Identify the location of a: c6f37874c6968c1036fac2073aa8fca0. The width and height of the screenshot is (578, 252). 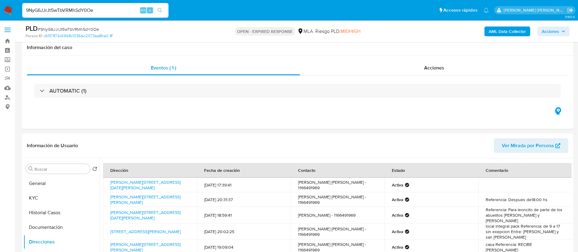
(78, 36).